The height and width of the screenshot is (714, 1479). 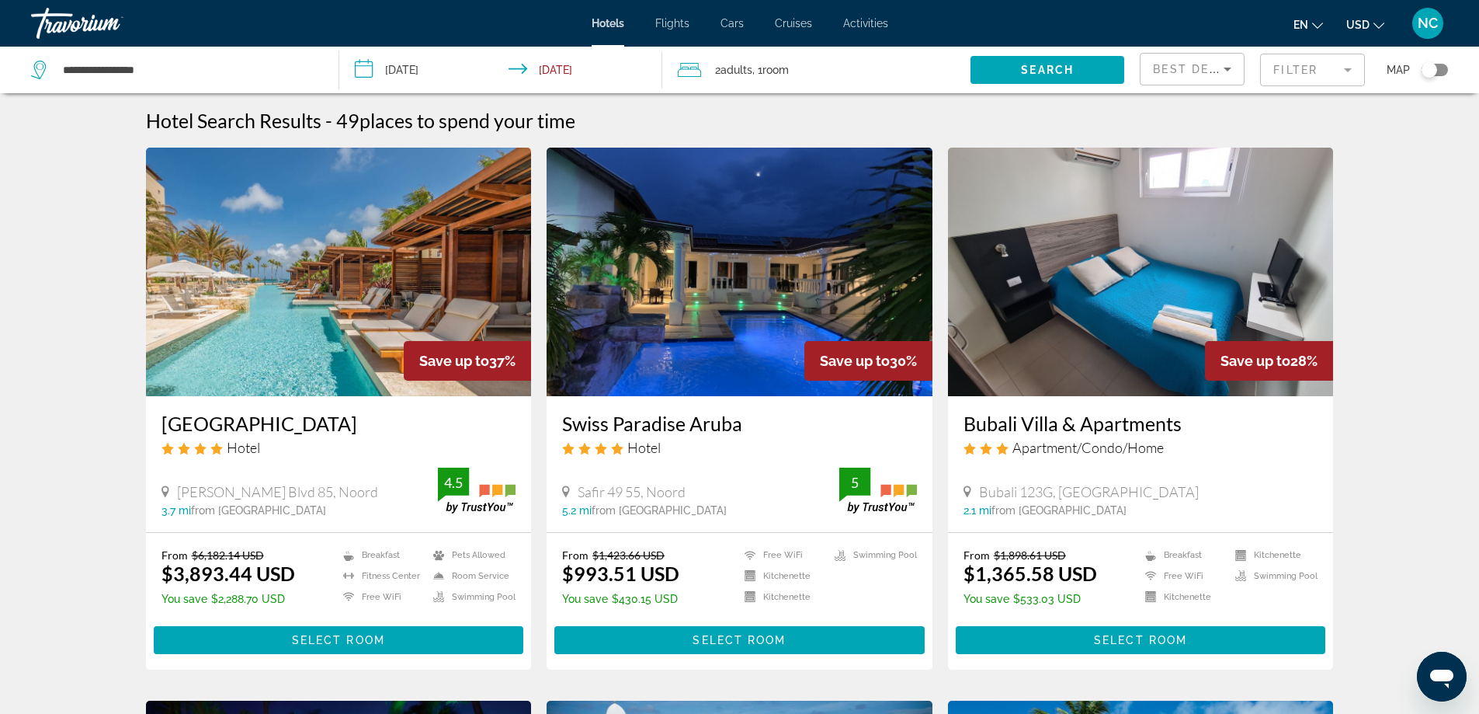 What do you see at coordinates (176, 510) in the screenshot?
I see `span: 3.7 mi` at bounding box center [176, 510].